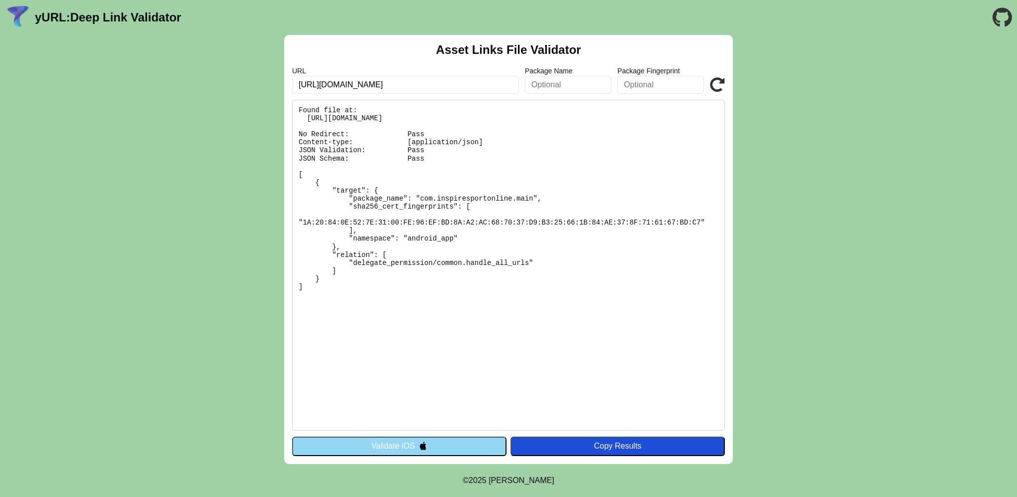 Image resolution: width=1017 pixels, height=497 pixels. What do you see at coordinates (661, 71) in the screenshot?
I see `label: Package Fingerprint` at bounding box center [661, 71].